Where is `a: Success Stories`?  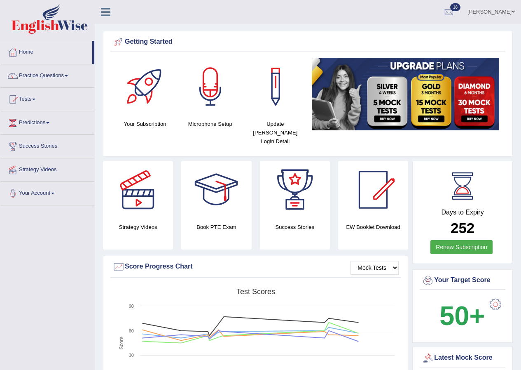 a: Success Stories is located at coordinates (47, 145).